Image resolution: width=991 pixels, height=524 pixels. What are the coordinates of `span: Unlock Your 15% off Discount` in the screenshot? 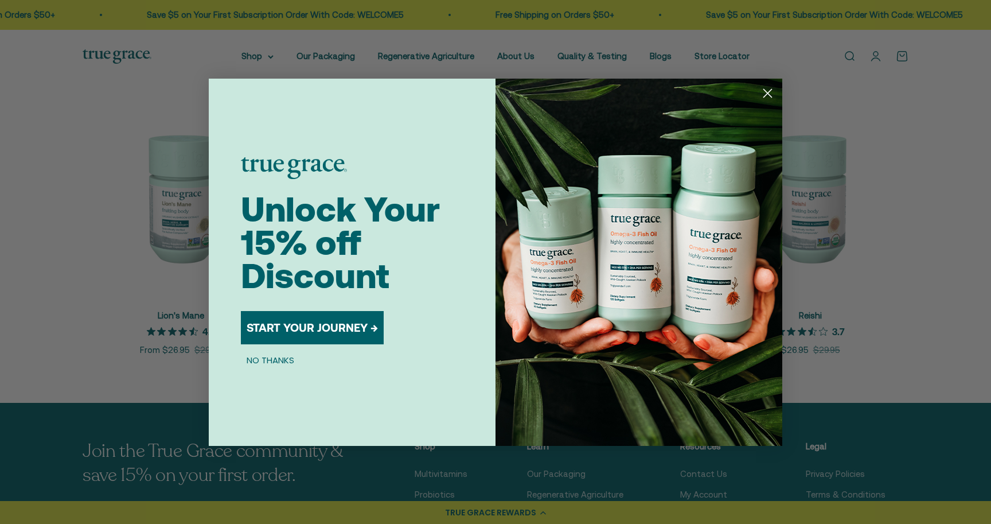 It's located at (340, 242).